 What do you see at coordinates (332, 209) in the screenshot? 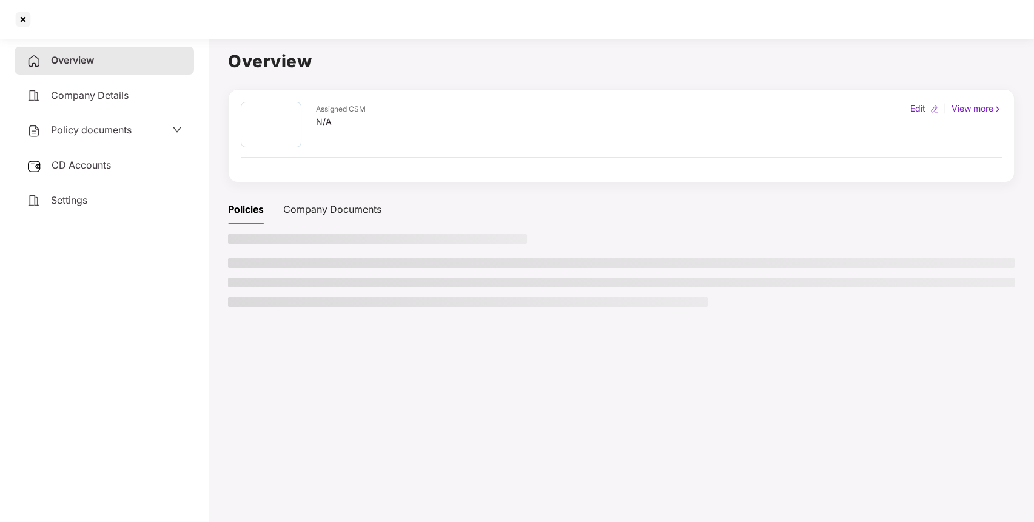
I see `div: Company Documents` at bounding box center [332, 209].